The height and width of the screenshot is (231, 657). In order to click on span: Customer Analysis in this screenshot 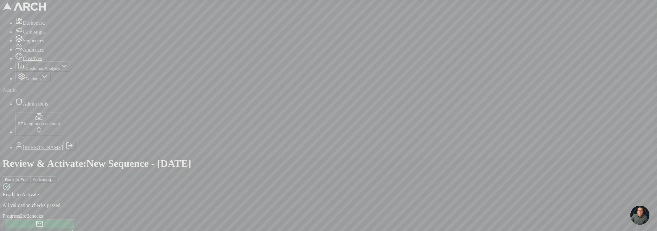, I will do `click(43, 68)`.